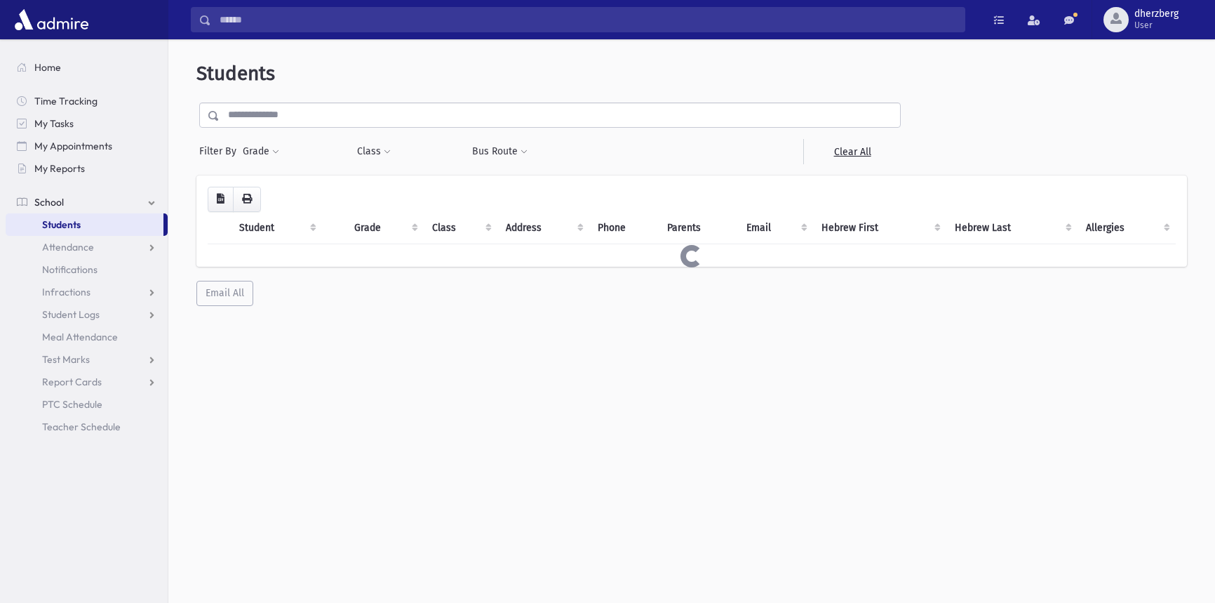 This screenshot has width=1215, height=603. I want to click on a: Time Tracking, so click(86, 101).